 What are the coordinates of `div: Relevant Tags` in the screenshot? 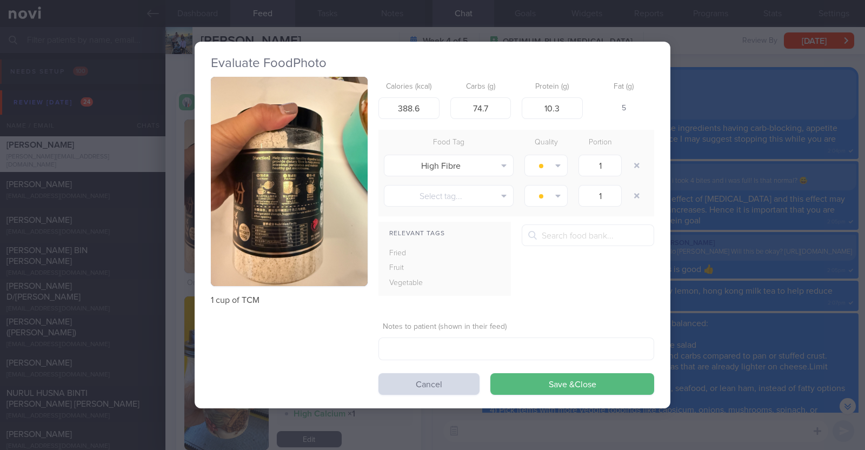 It's located at (444, 234).